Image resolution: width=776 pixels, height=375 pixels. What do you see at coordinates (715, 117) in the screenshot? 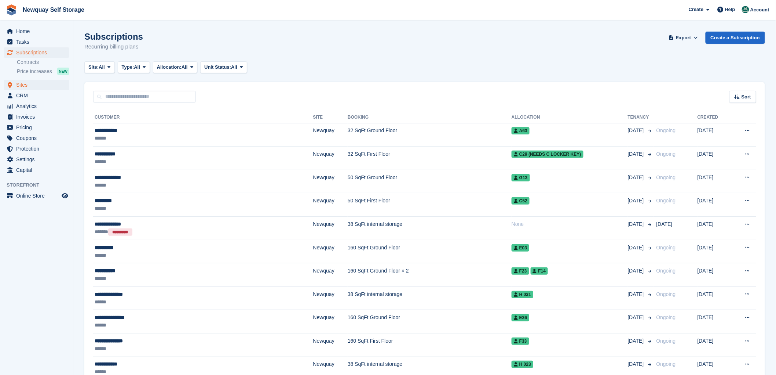
I see `th: Created` at bounding box center [715, 117].